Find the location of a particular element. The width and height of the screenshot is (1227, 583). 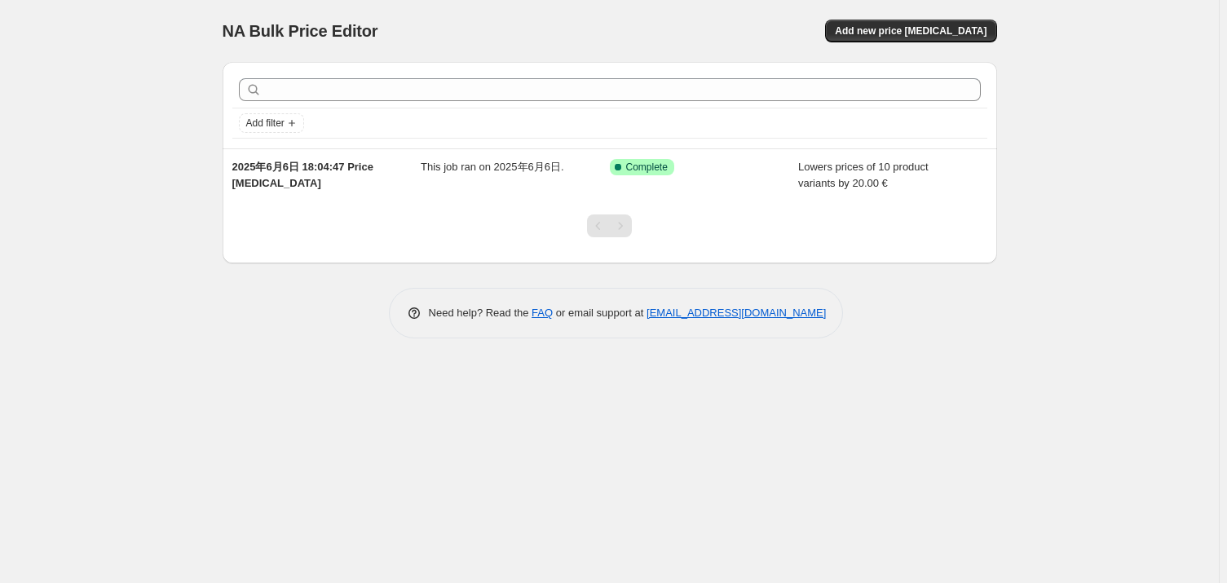

span: Need help? Read the is located at coordinates (480, 312).